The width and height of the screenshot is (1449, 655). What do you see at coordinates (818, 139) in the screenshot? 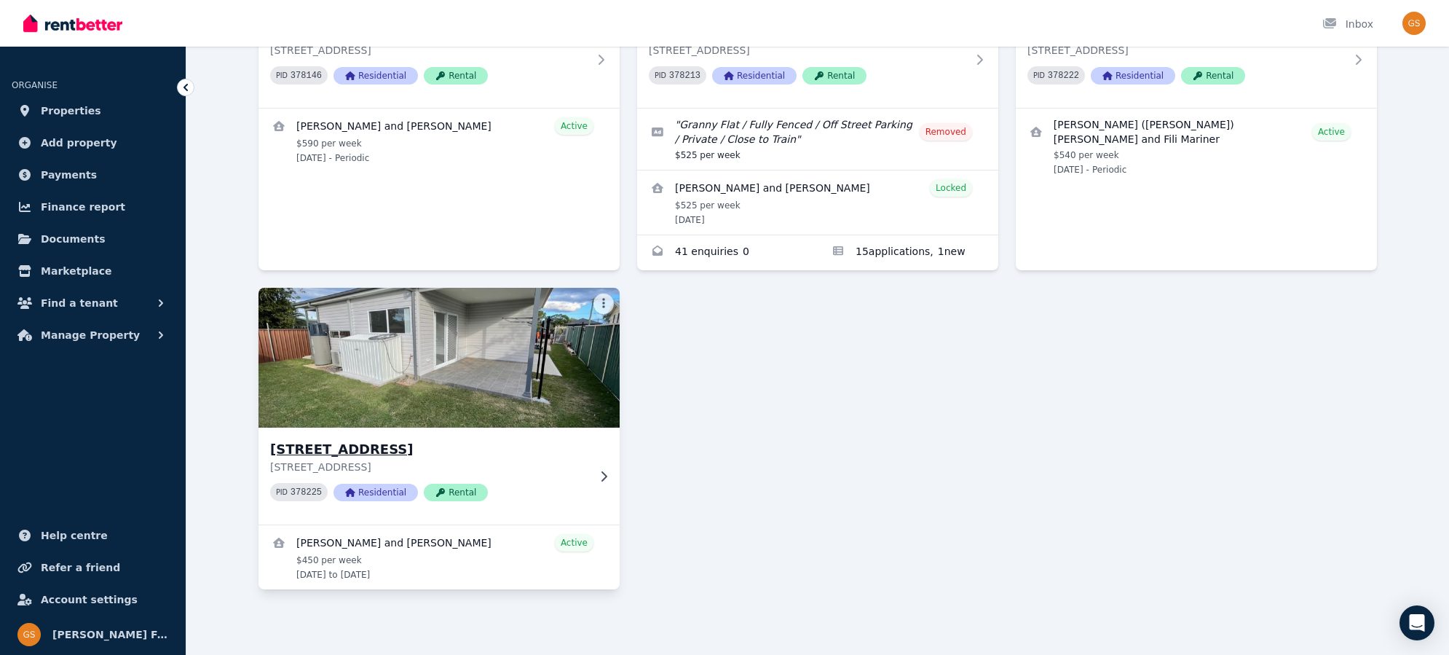
I see `a: Edit listing: Granny Flat / Fully Fenced / Off Street Parking / Private / Close to Train` at bounding box center [818, 139].